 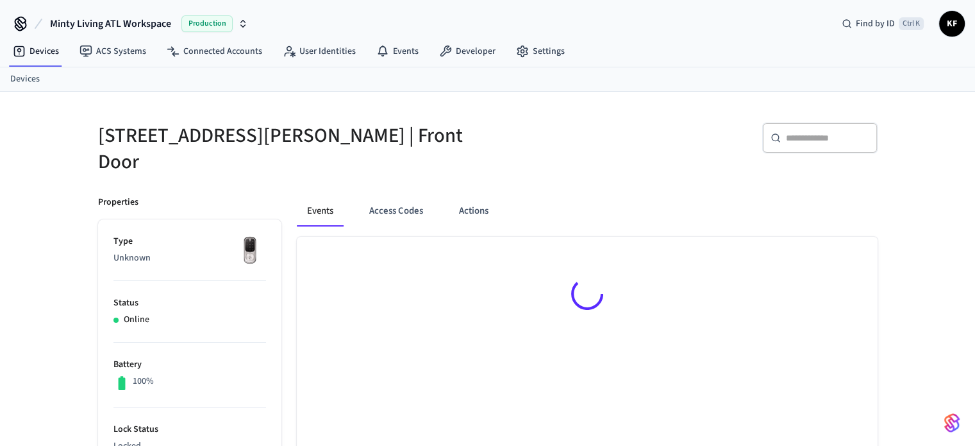 What do you see at coordinates (952, 24) in the screenshot?
I see `span: KF` at bounding box center [952, 24].